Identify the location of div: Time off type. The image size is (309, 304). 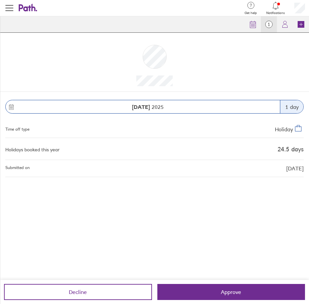
(17, 128).